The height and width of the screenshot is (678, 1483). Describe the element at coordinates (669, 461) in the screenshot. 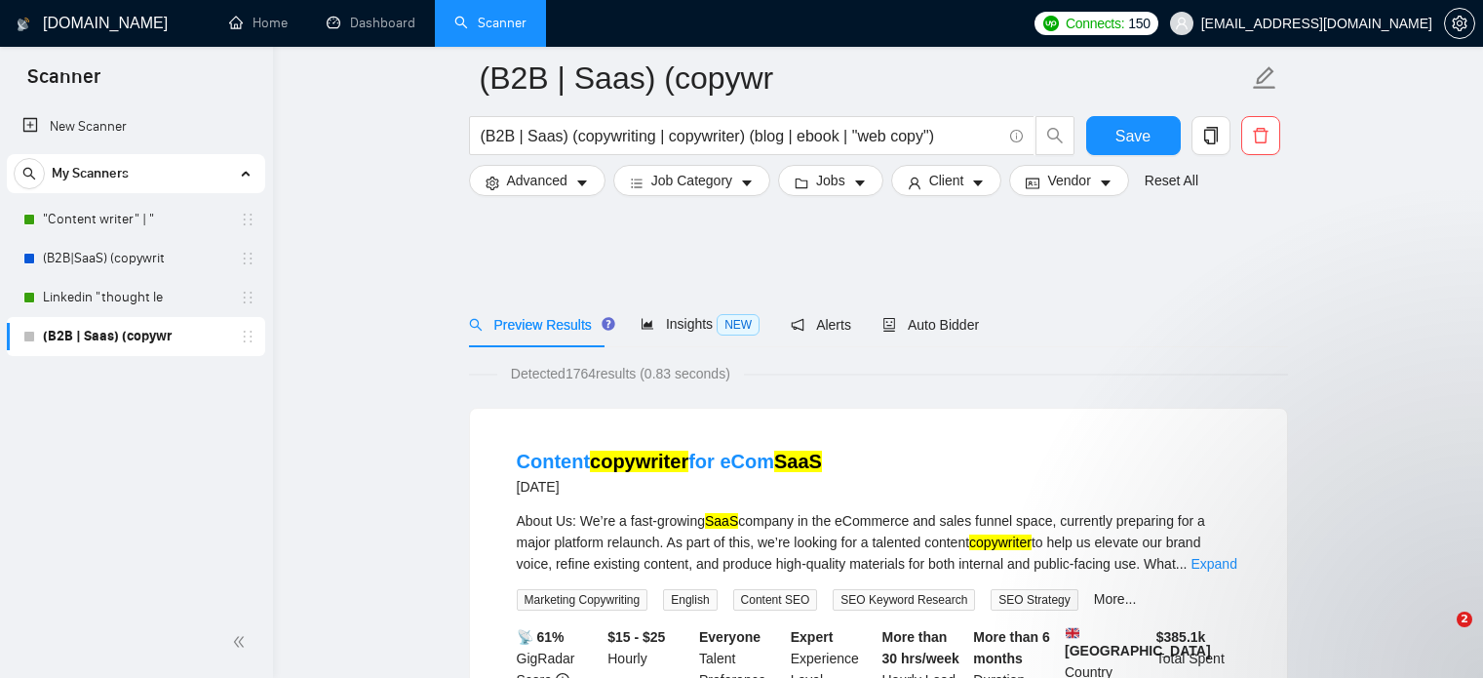

I see `a: Contentcopywriterfor eComSaaS` at that location.